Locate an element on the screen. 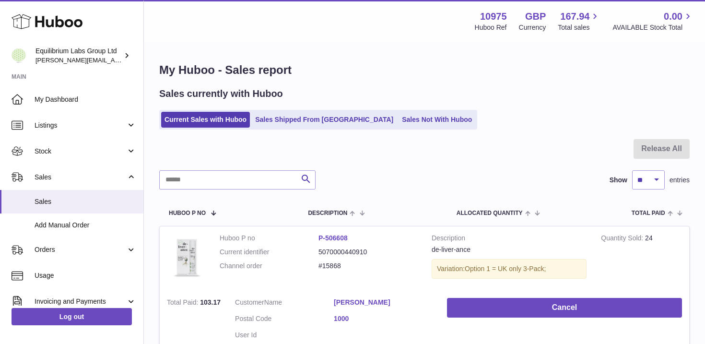 The height and width of the screenshot is (344, 705). span: Option 1 = UK only 3-Pack; is located at coordinates (505, 268).